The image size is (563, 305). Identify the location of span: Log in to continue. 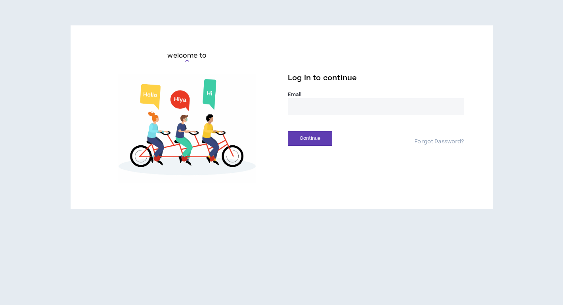
(323, 78).